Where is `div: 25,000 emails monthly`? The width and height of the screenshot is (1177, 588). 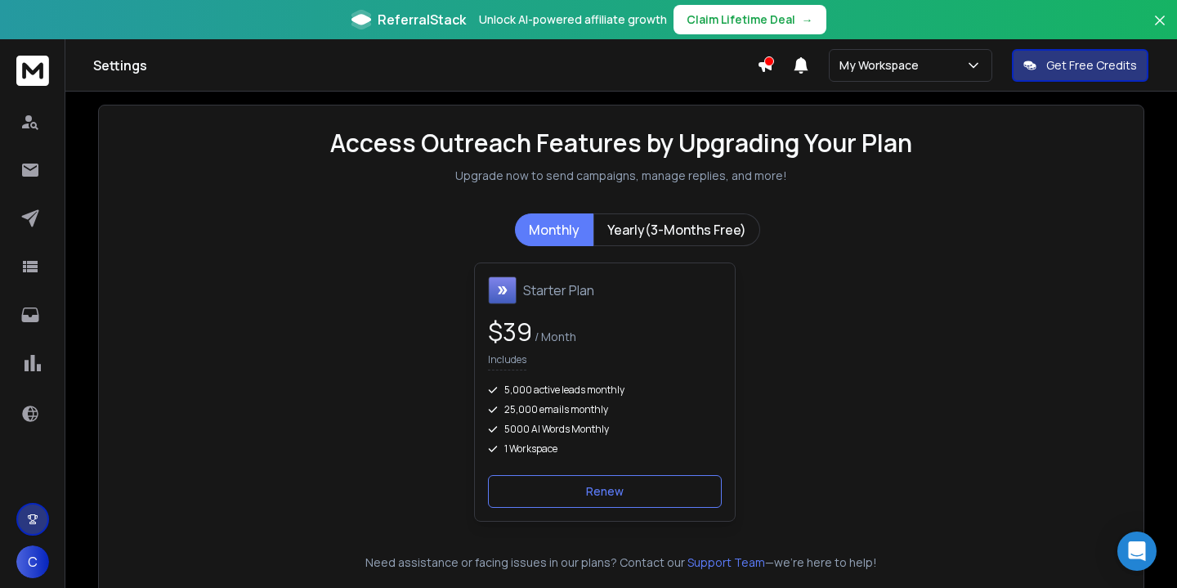
div: 25,000 emails monthly is located at coordinates (605, 410).